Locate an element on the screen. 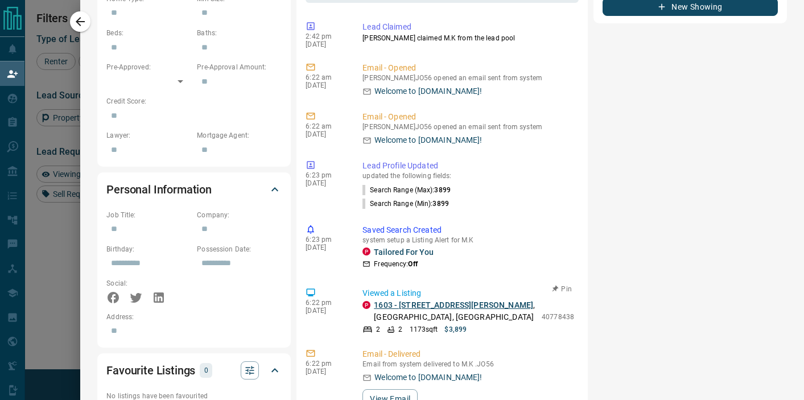  p: 1173 sqft is located at coordinates (424, 330).